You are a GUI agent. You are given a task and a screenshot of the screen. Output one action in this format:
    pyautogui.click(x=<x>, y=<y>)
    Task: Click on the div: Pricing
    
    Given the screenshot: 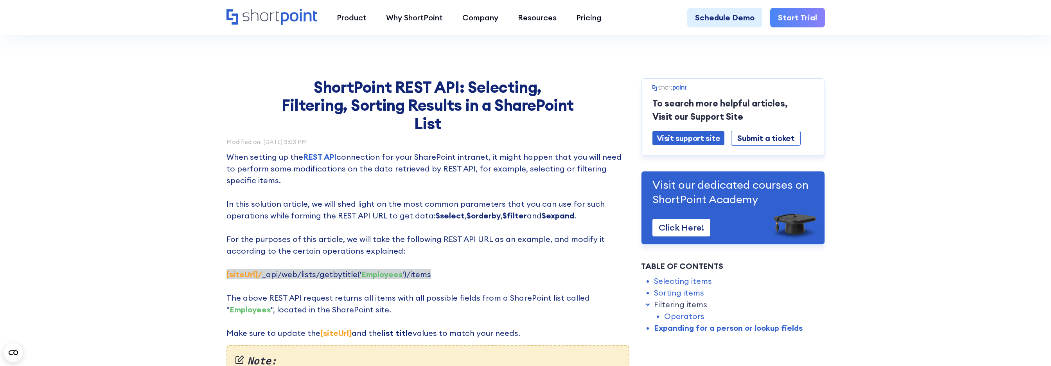 What is the action you would take?
    pyautogui.click(x=589, y=18)
    